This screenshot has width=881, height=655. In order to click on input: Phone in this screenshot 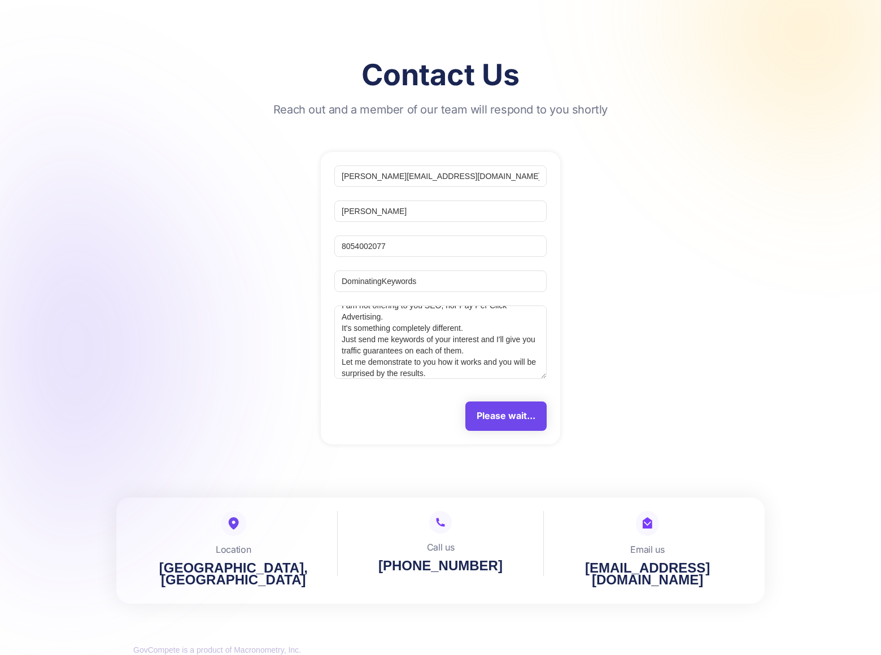, I will do `click(440, 246)`.